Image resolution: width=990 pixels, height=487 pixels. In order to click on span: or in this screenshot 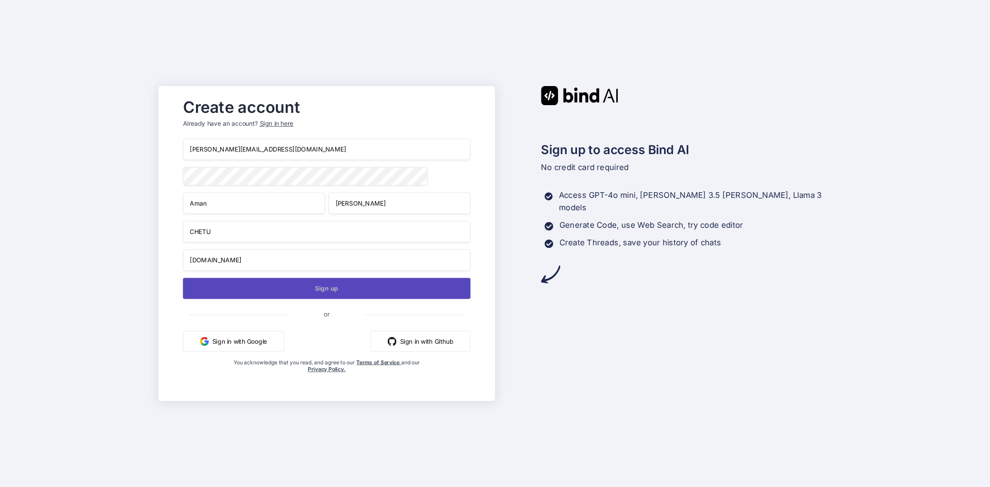, I will do `click(326, 314)`.